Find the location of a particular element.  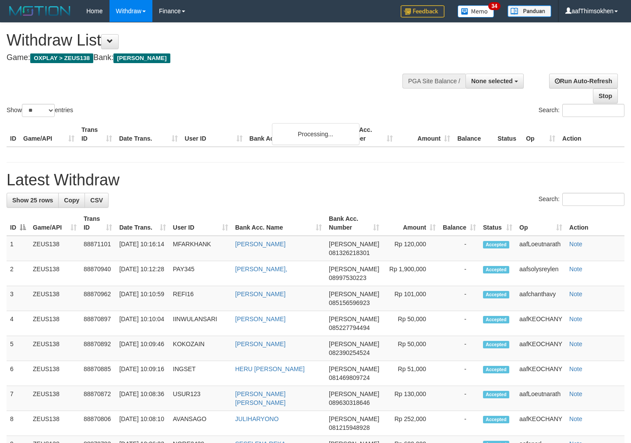

div: Processing... is located at coordinates (316, 134).